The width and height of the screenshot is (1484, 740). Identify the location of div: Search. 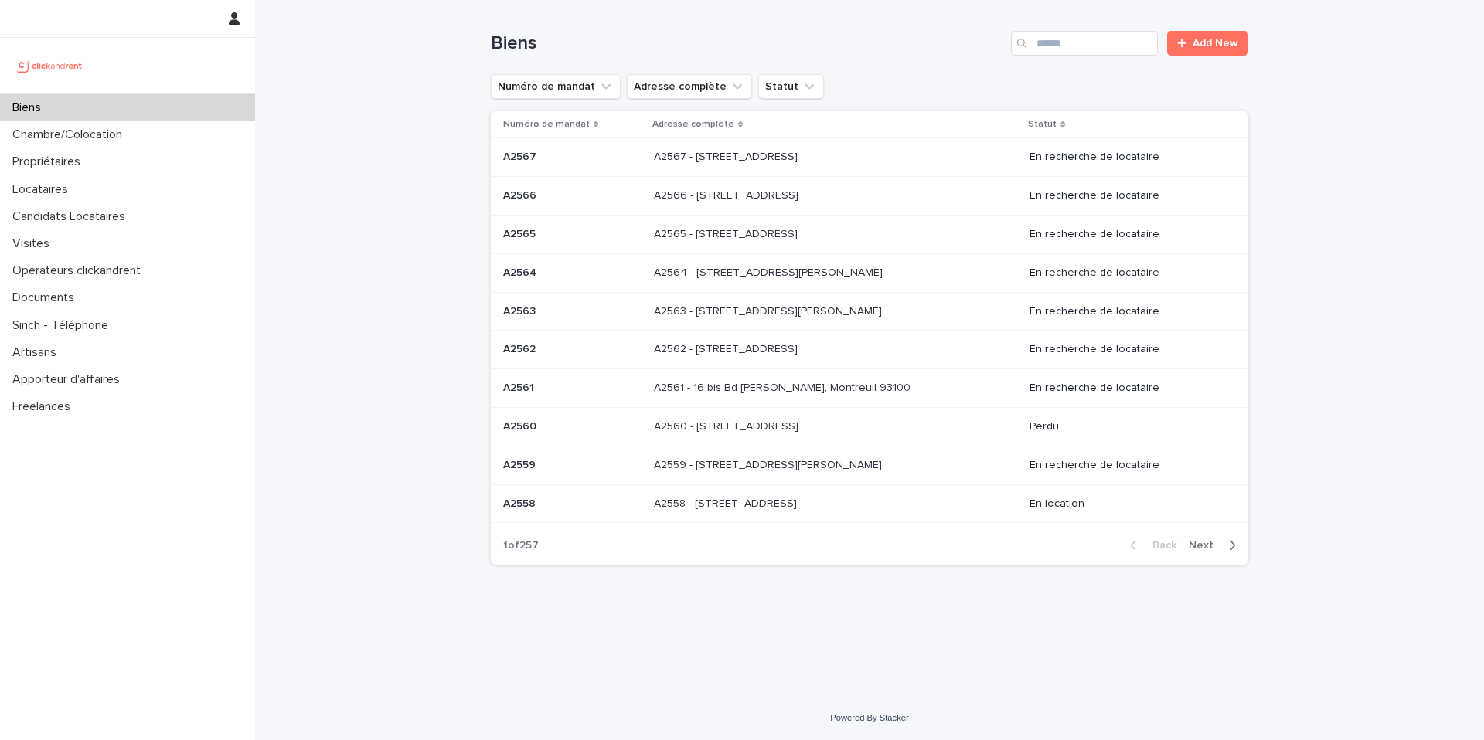
(1084, 43).